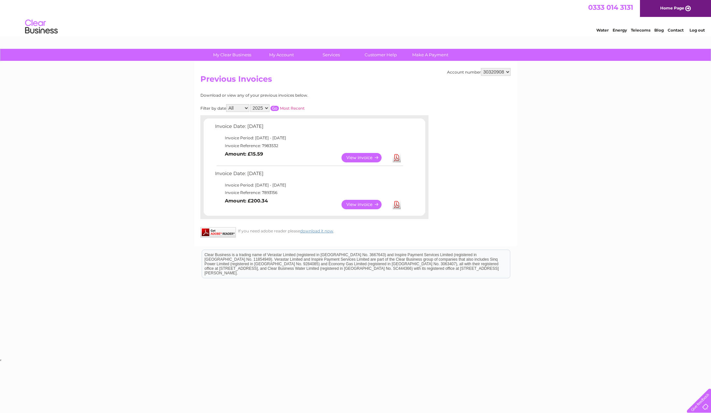 This screenshot has width=711, height=413. I want to click on div: Filter by date, so click(286, 108).